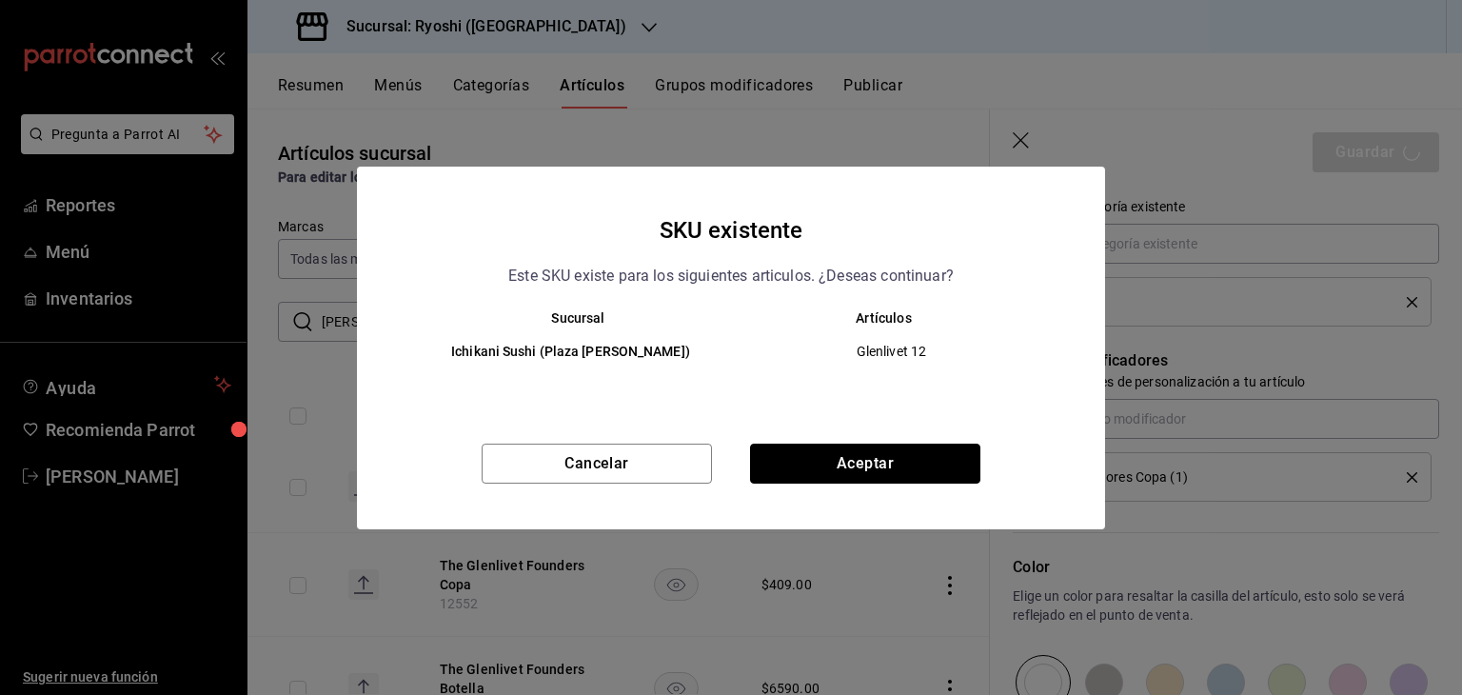 The image size is (1462, 695). What do you see at coordinates (562, 318) in the screenshot?
I see `th: Sucursal` at bounding box center [562, 318].